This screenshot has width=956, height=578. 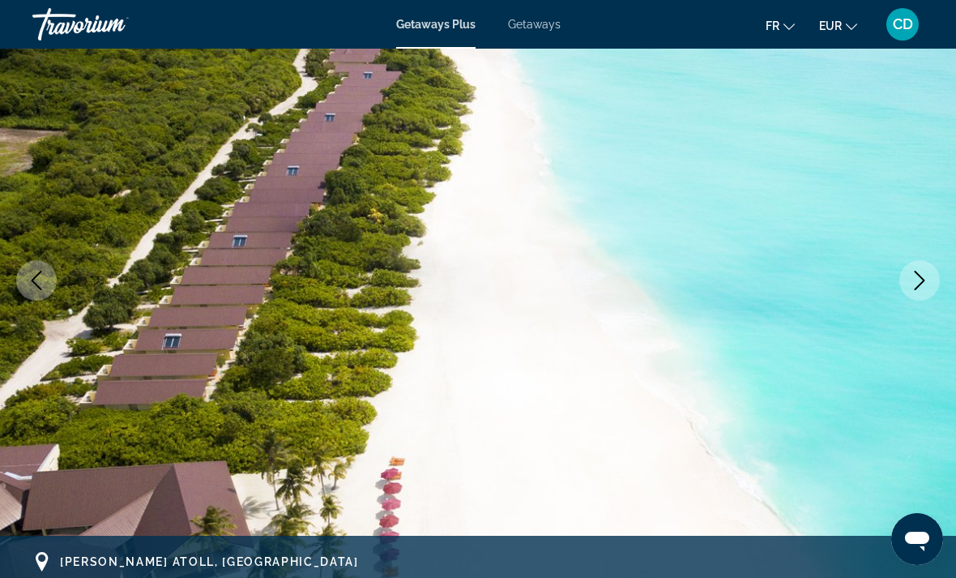 What do you see at coordinates (113, 24) in the screenshot?
I see `a: Travorium` at bounding box center [113, 24].